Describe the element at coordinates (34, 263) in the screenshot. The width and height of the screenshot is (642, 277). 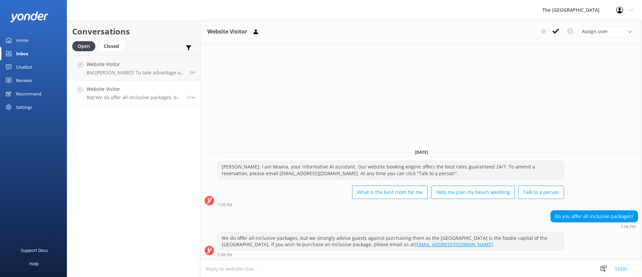
I see `div: Help` at that location.